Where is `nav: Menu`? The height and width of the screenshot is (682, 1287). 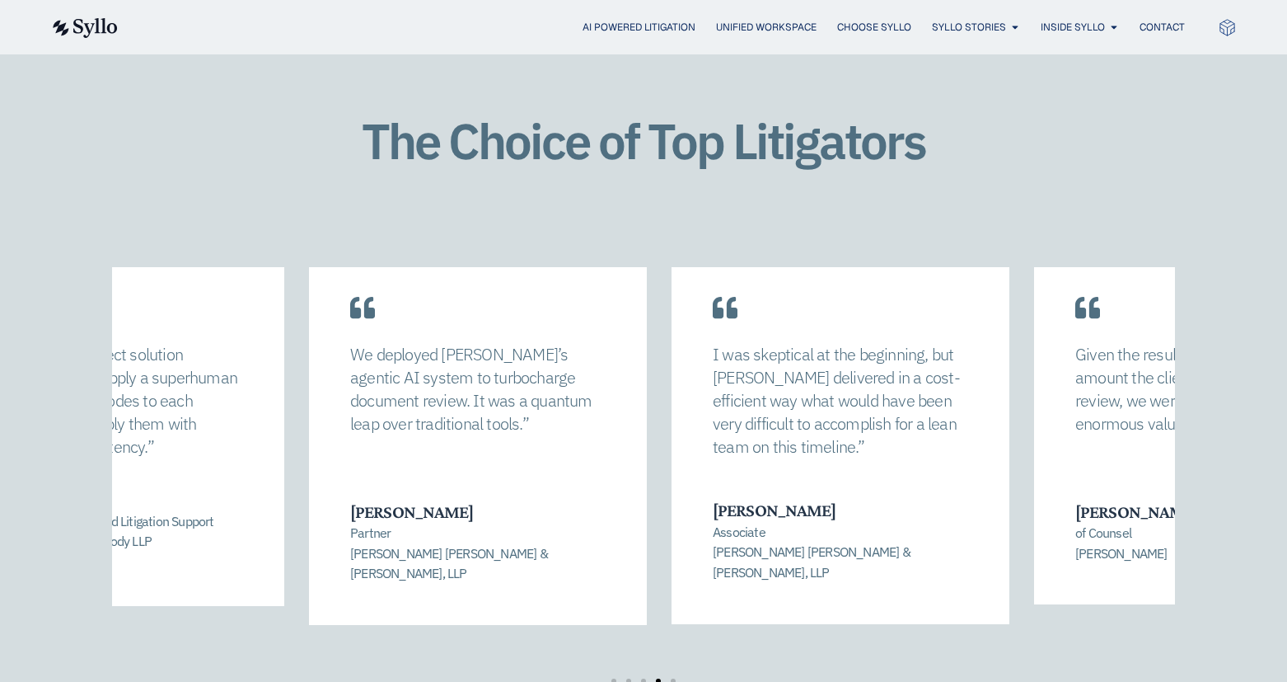 nav: Menu is located at coordinates (668, 27).